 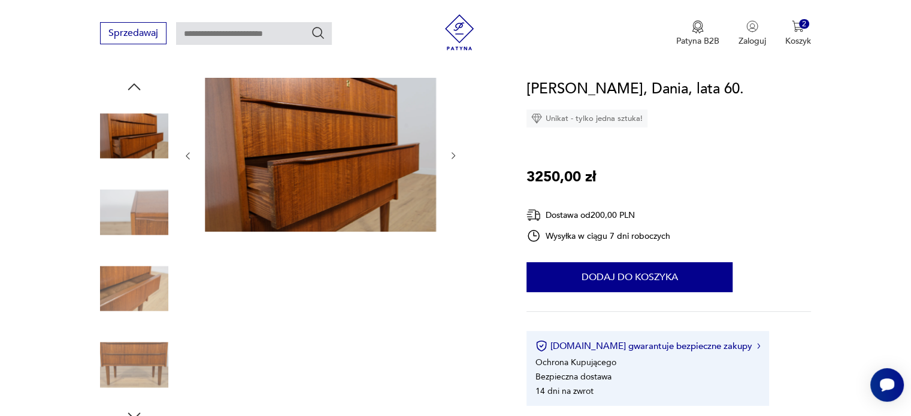 I want to click on img: Ikona koszyka, so click(x=798, y=26).